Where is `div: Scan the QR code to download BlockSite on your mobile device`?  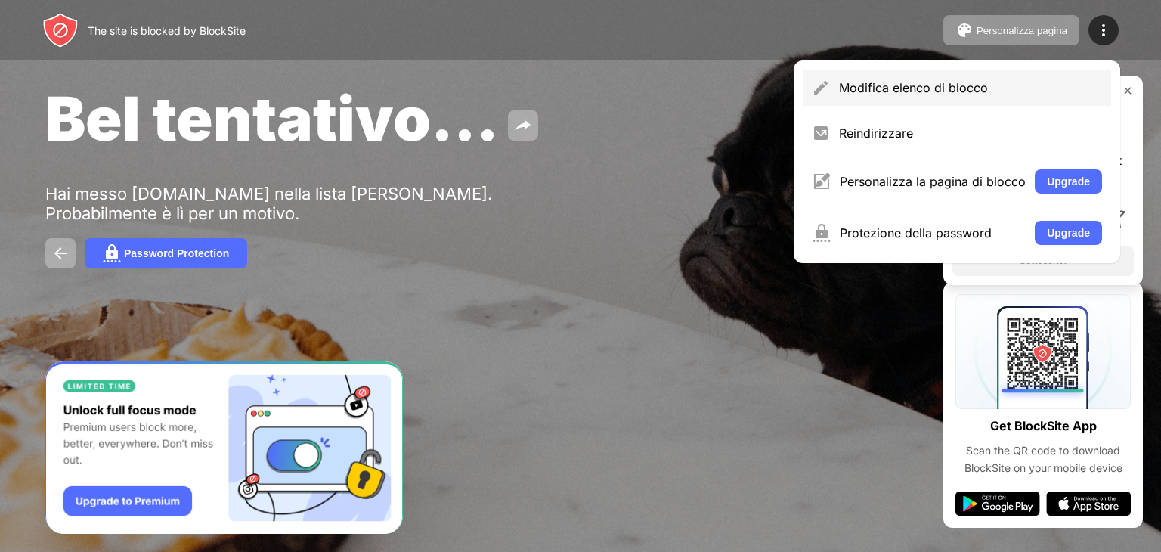 div: Scan the QR code to download BlockSite on your mobile device is located at coordinates (1043, 459).